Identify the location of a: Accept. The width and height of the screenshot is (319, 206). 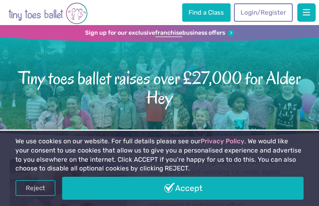
(183, 188).